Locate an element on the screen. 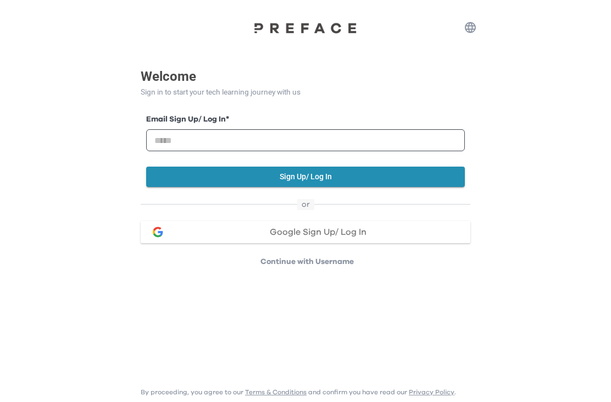 Image resolution: width=611 pixels, height=402 pixels. p: Sign in to start your tech learning journey with us is located at coordinates (306, 92).